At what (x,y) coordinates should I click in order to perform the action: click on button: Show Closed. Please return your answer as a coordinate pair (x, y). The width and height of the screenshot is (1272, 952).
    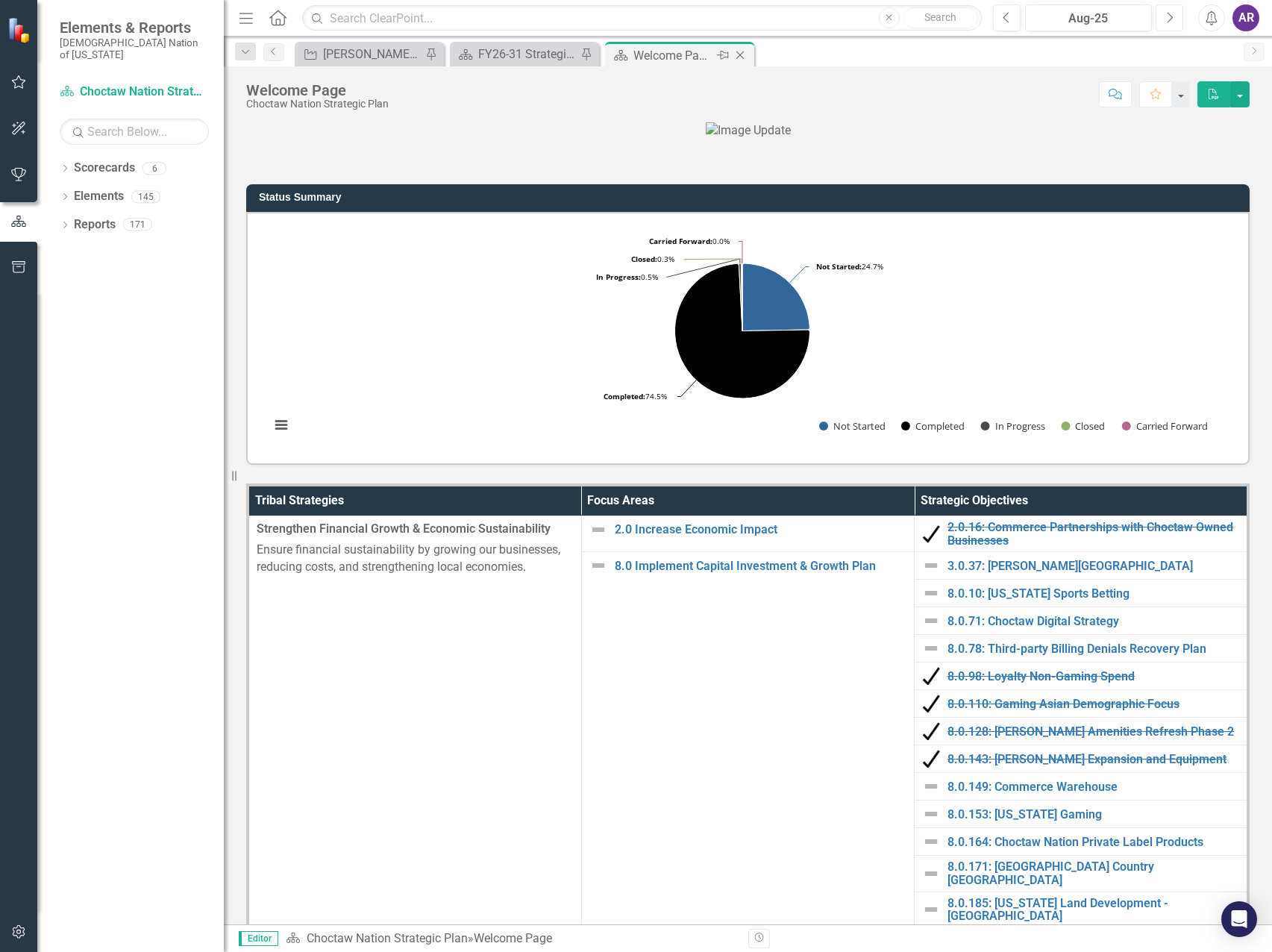
    Looking at the image, I should click on (1083, 426).